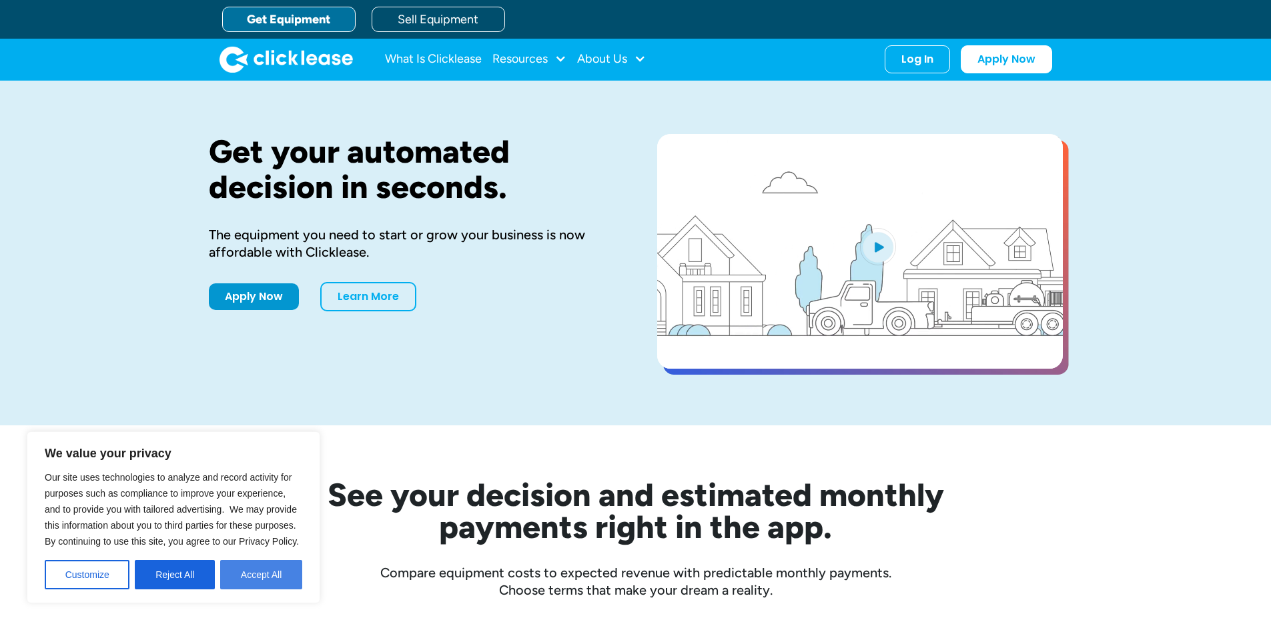 This screenshot has width=1271, height=630. What do you see at coordinates (173, 518) in the screenshot?
I see `div: We value your privacy` at bounding box center [173, 518].